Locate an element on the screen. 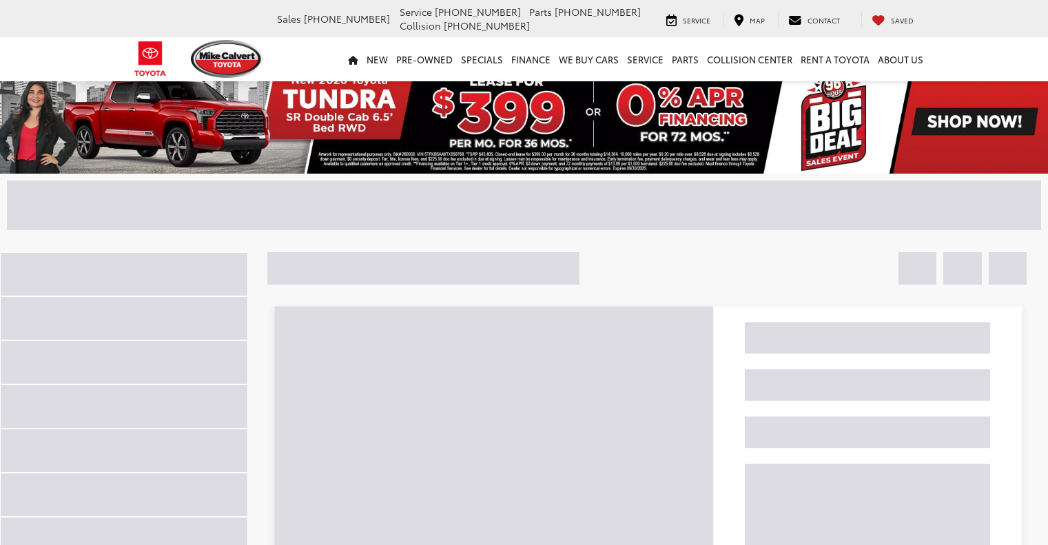  span: Map is located at coordinates (757, 20).